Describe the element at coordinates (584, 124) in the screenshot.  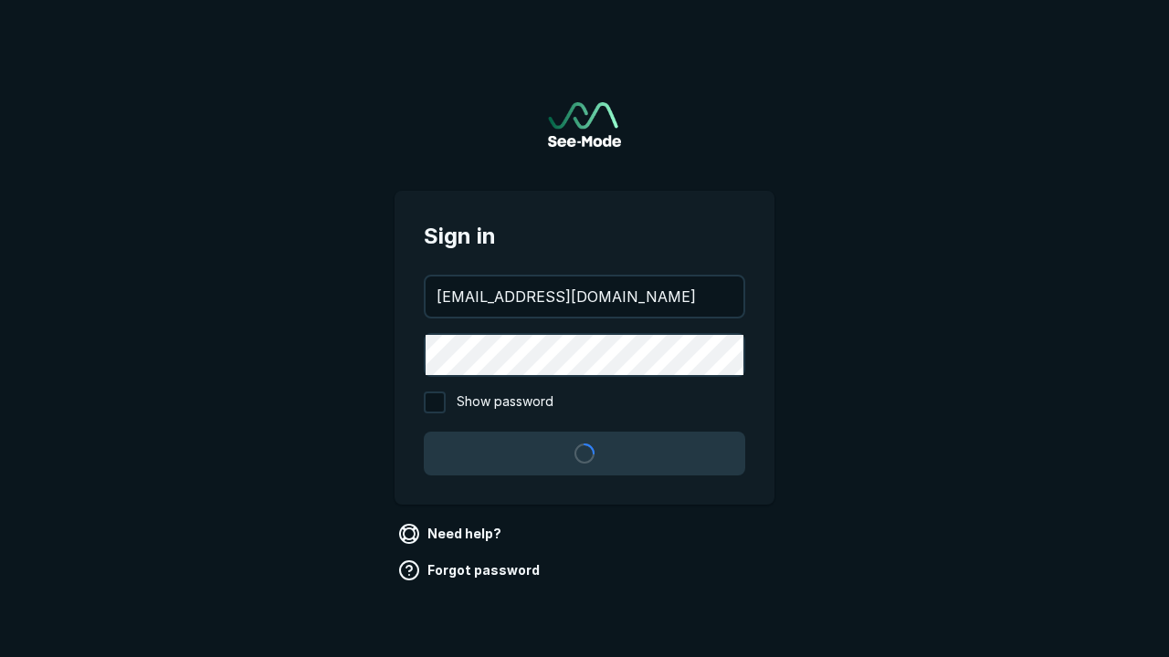
I see `a: Go to sign in` at that location.